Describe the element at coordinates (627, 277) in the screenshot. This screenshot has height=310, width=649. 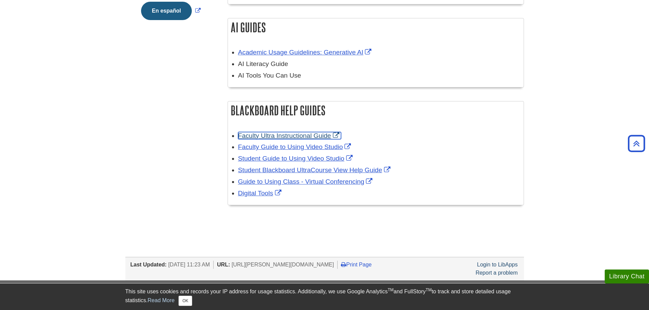
I see `button: Library Chat` at that location.